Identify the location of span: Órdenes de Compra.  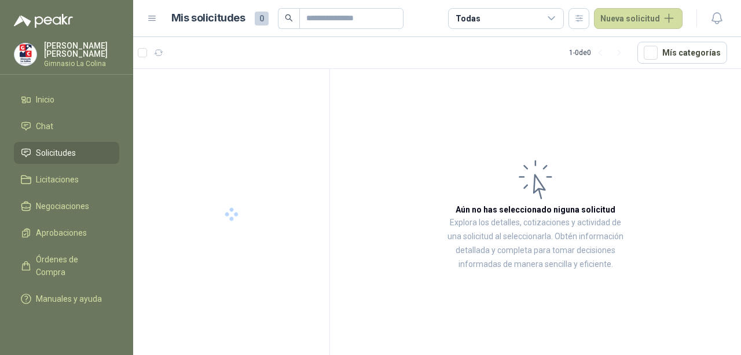
(72, 266).